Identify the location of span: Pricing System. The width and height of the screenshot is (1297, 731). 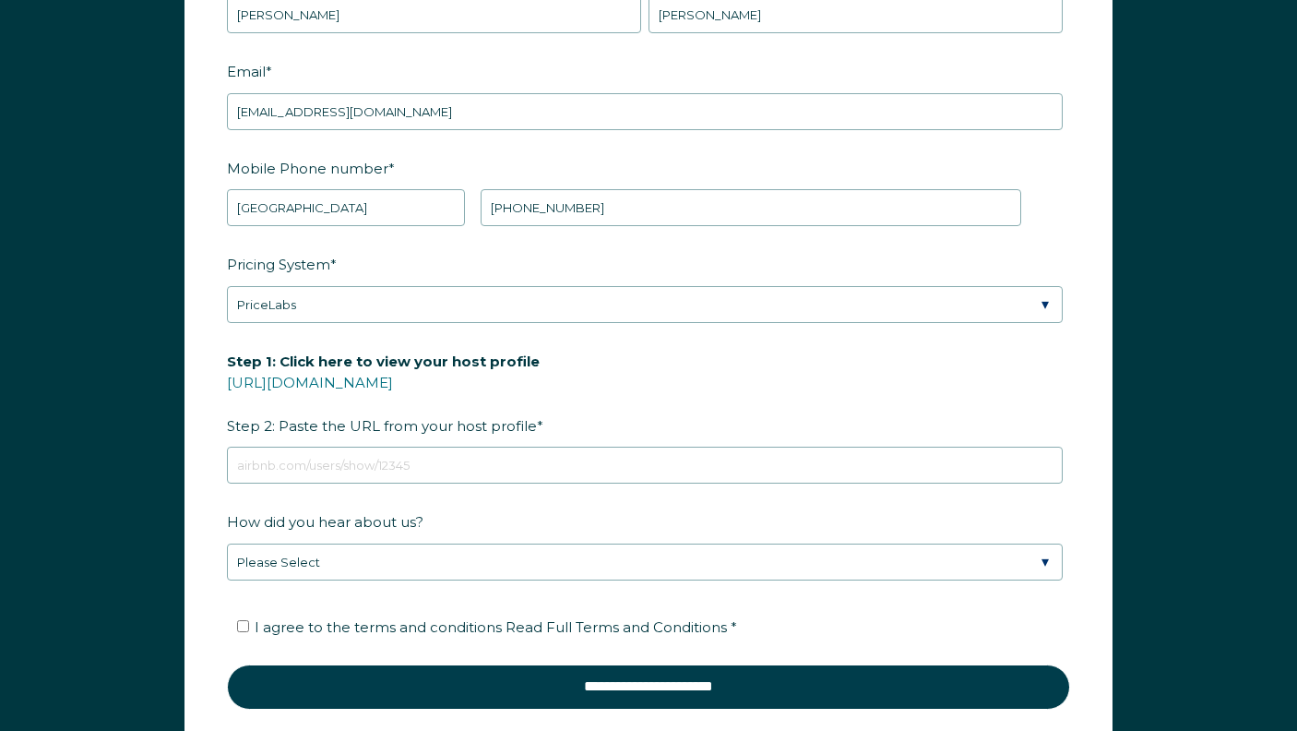
(279, 264).